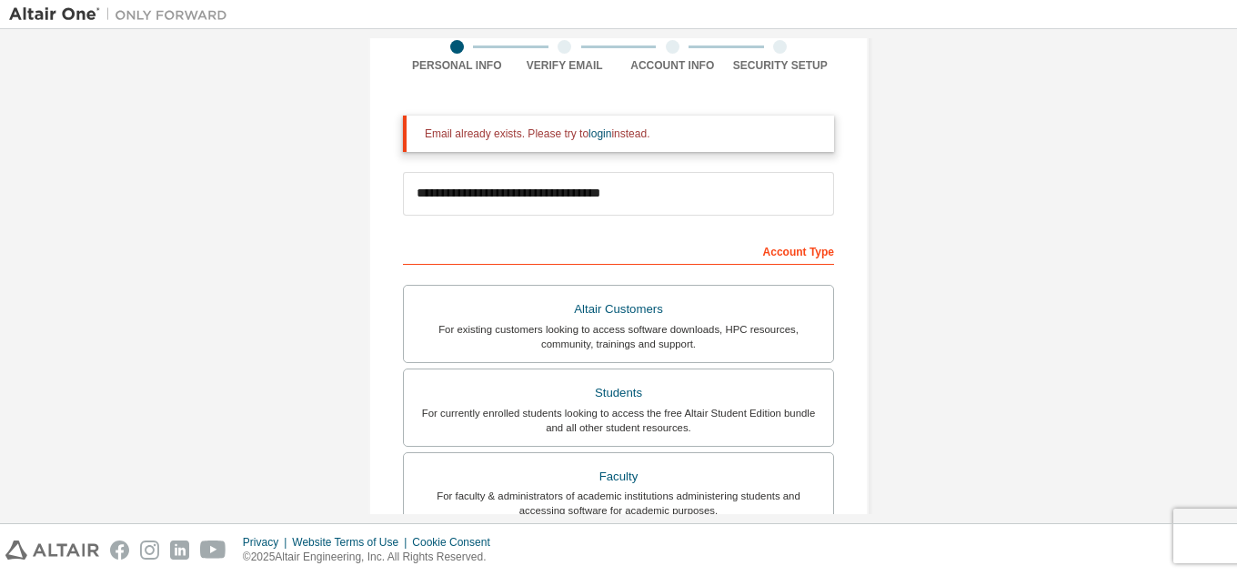 The height and width of the screenshot is (576, 1237). Describe the element at coordinates (179, 549) in the screenshot. I see `img: linkedin.svg` at that location.